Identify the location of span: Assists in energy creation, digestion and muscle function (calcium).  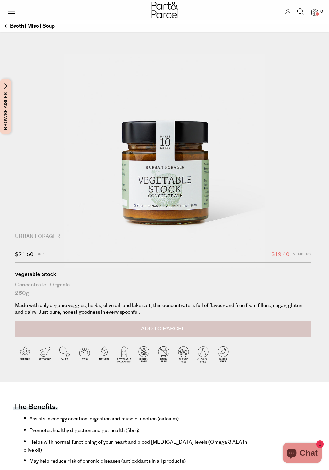
(104, 419).